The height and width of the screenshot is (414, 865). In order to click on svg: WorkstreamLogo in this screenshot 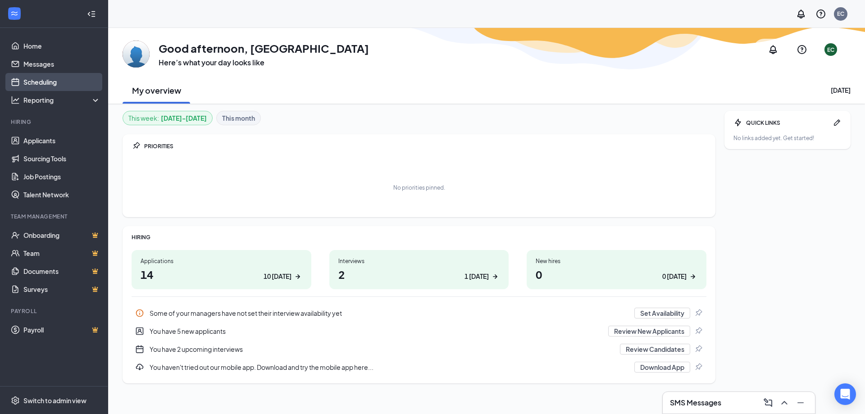, I will do `click(14, 14)`.